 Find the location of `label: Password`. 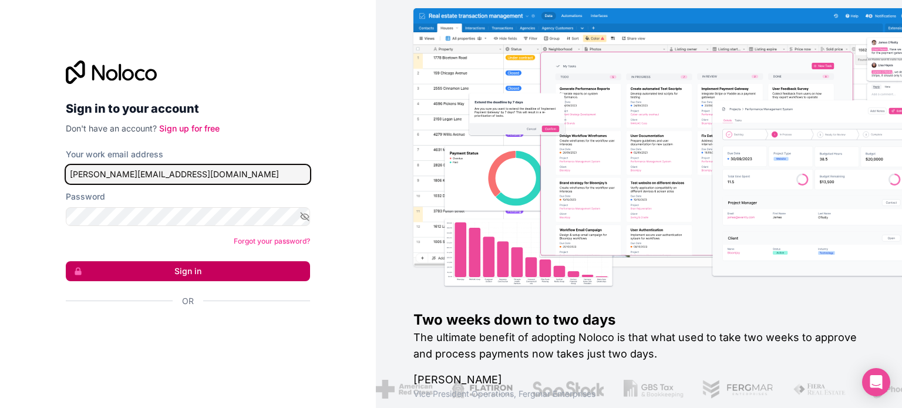

label: Password is located at coordinates (85, 197).